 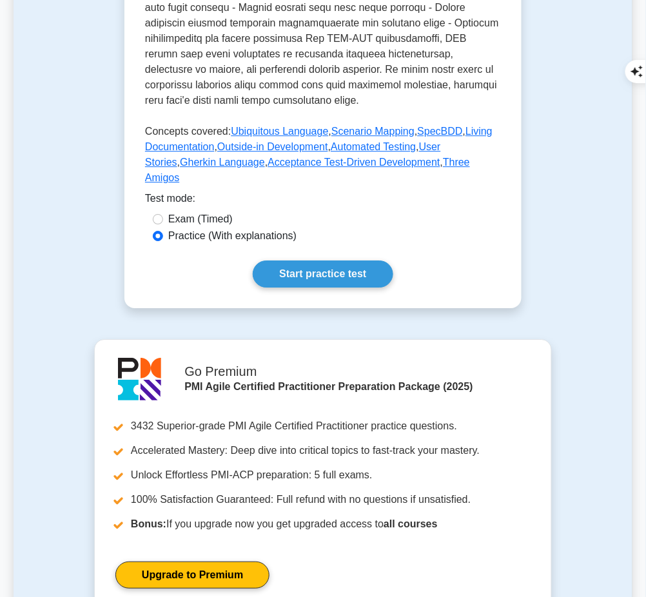 What do you see at coordinates (373, 131) in the screenshot?
I see `a: Scenario Mapping` at bounding box center [373, 131].